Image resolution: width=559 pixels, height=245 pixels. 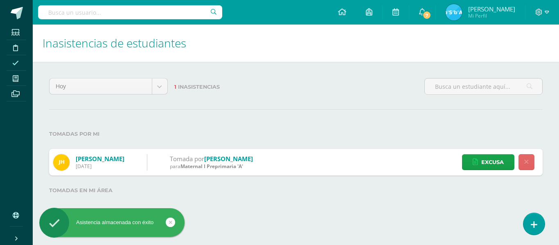 What do you see at coordinates (296, 134) in the screenshot?
I see `label: Tomadas por mi` at bounding box center [296, 134].